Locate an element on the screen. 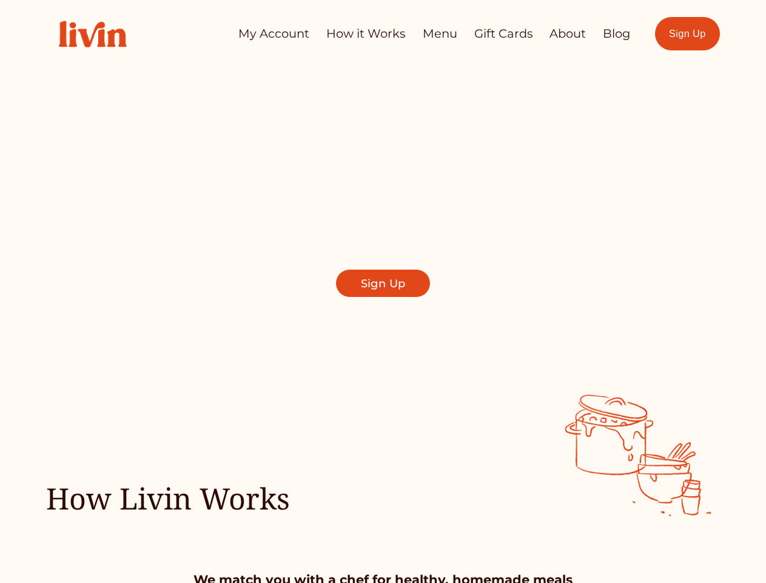  a: Blog is located at coordinates (617, 33).